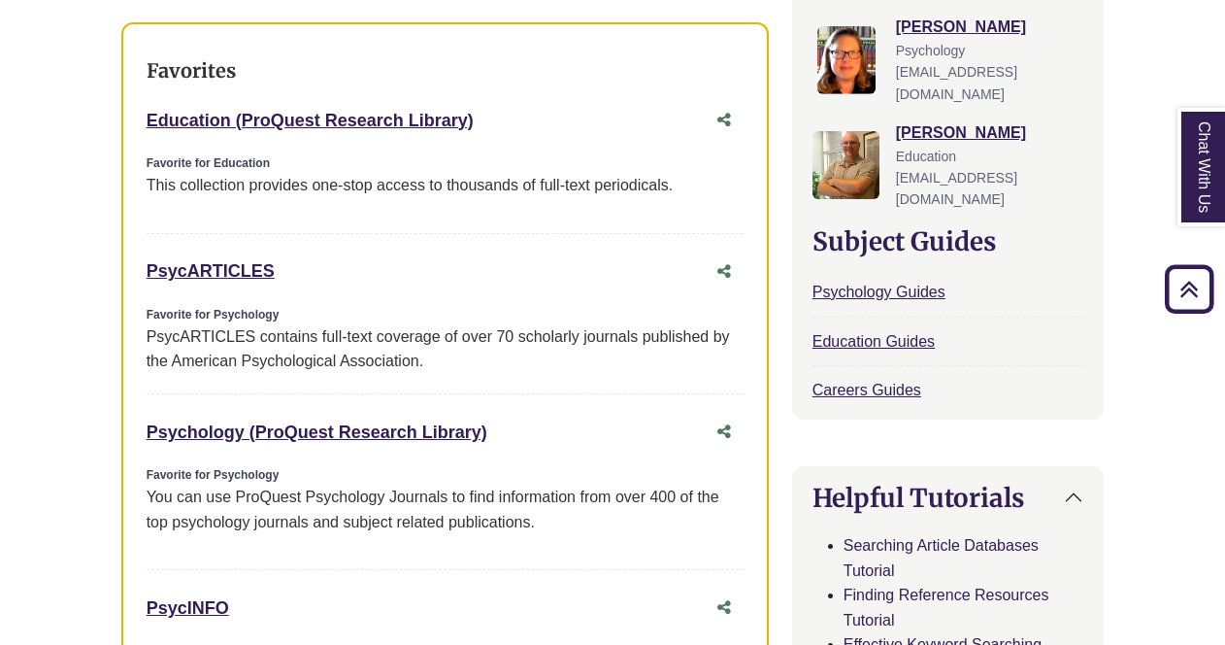 The image size is (1225, 645). What do you see at coordinates (211, 271) in the screenshot?
I see `a: PsycARTICLES` at bounding box center [211, 271].